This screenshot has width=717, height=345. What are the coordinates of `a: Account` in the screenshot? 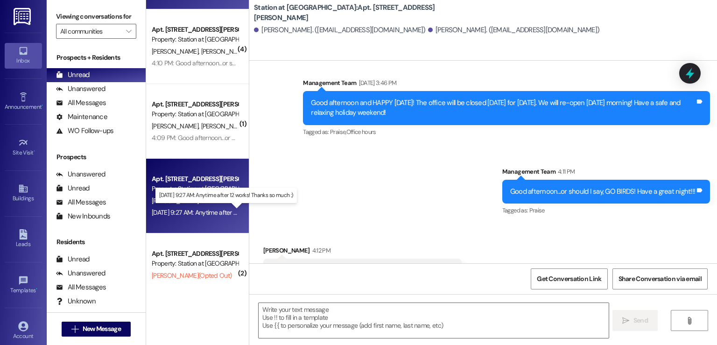 It's located at (23, 331).